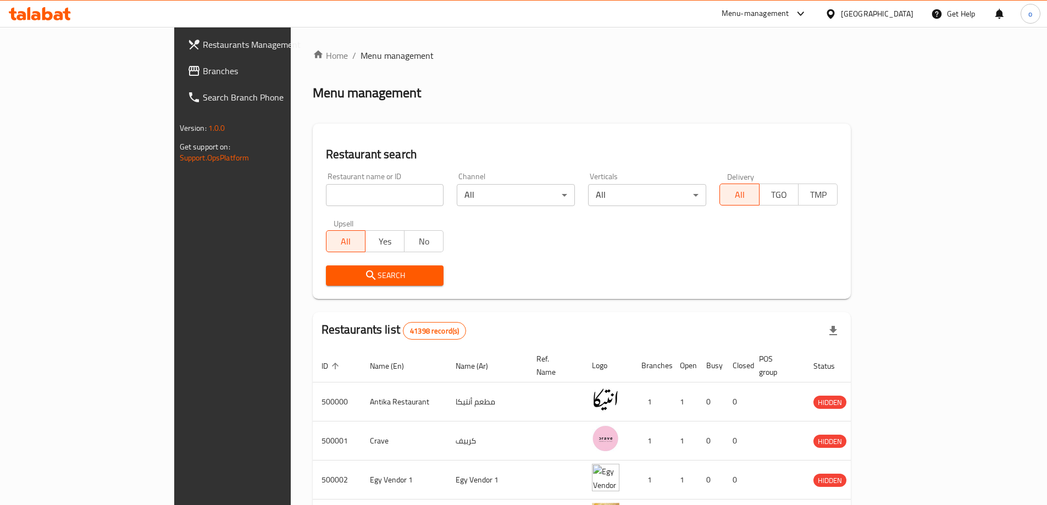  What do you see at coordinates (606, 439) in the screenshot?
I see `img: Crave` at bounding box center [606, 439].